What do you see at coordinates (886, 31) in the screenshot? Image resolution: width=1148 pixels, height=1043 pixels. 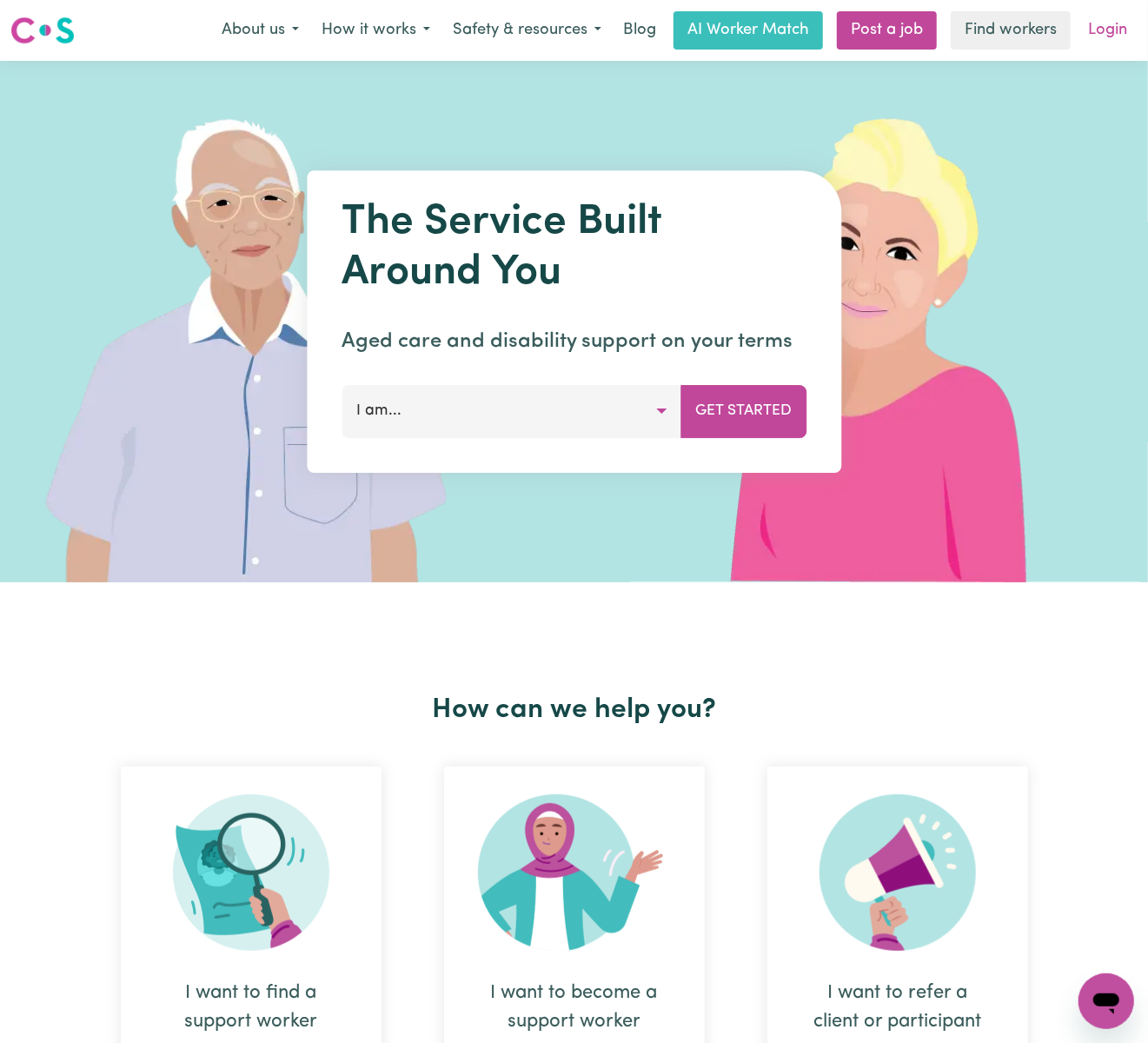 I see `a: Post a job` at bounding box center [886, 31].